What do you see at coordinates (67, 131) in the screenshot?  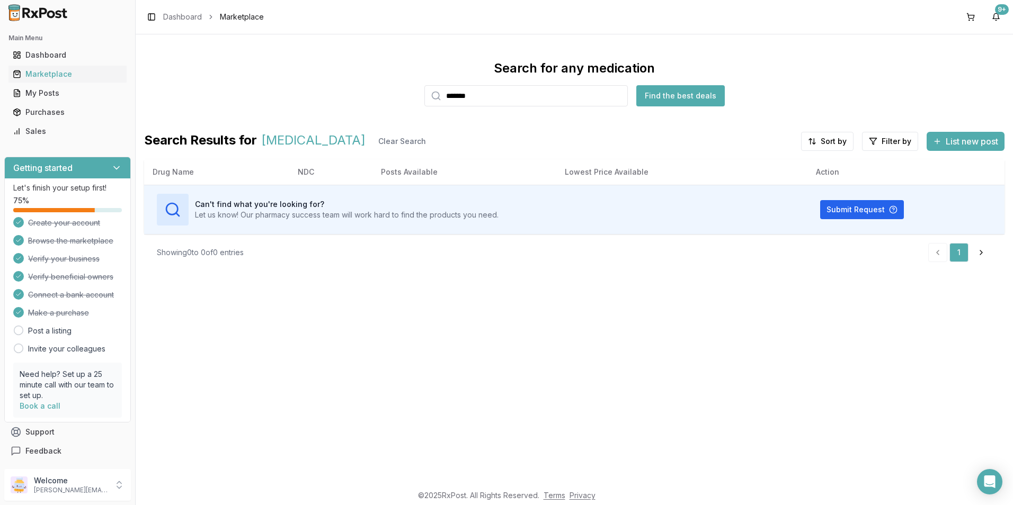 I see `a: Sales` at bounding box center [67, 131].